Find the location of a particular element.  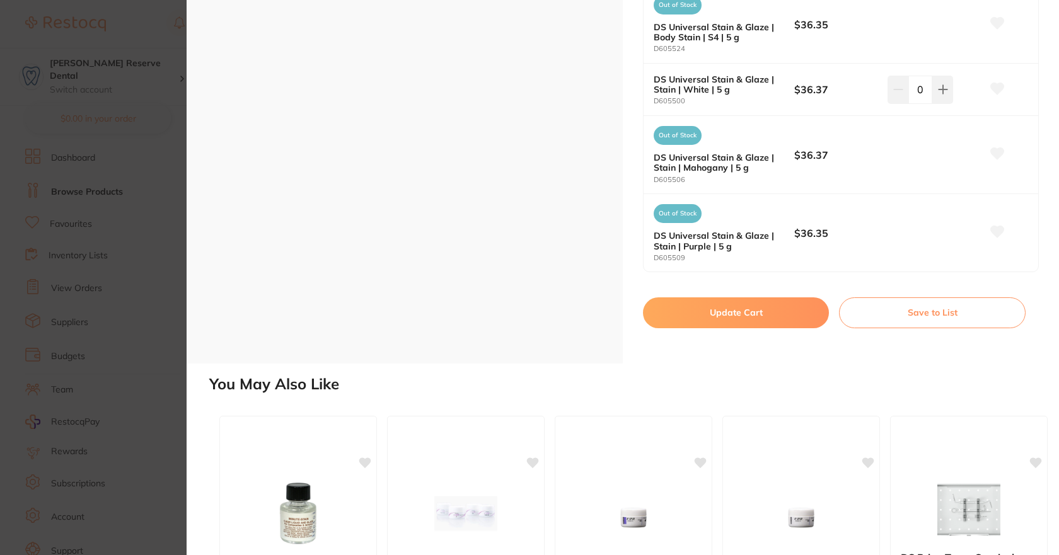

b: DS Universal Stain & Glaze | Stain | Mahogany | 5 g is located at coordinates (717, 163).